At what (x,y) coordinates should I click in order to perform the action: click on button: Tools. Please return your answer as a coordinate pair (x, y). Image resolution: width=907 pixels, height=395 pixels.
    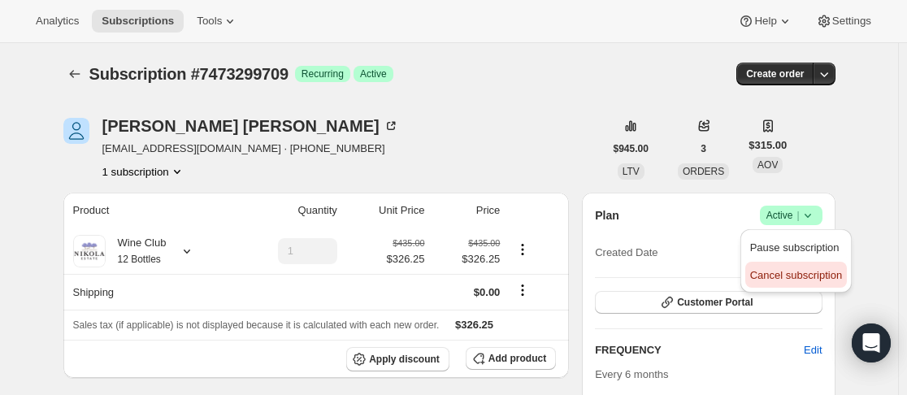
    Looking at the image, I should click on (217, 21).